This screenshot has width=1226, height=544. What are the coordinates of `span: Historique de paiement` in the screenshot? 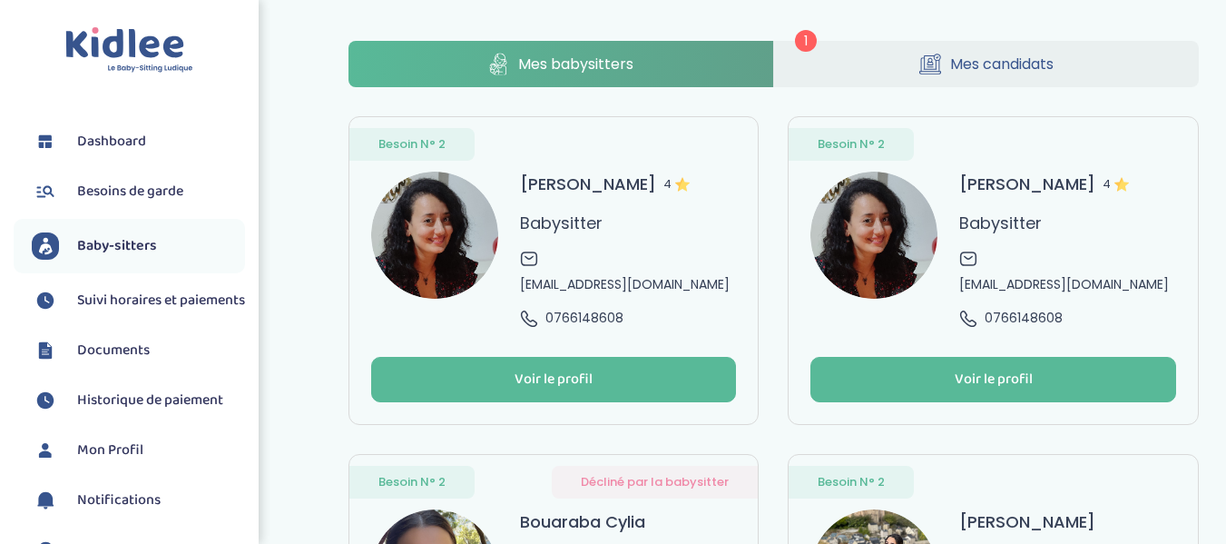 It's located at (150, 400).